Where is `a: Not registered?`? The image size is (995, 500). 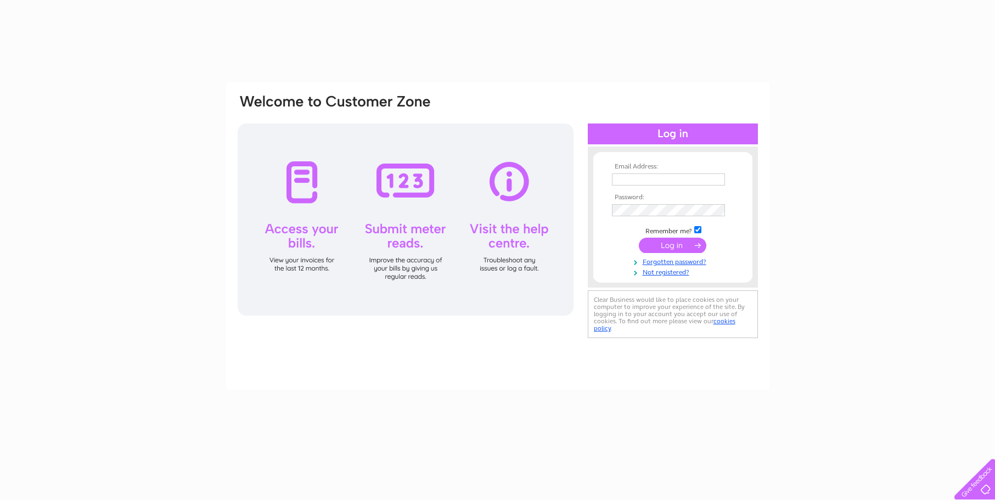
a: Not registered? is located at coordinates (674, 271).